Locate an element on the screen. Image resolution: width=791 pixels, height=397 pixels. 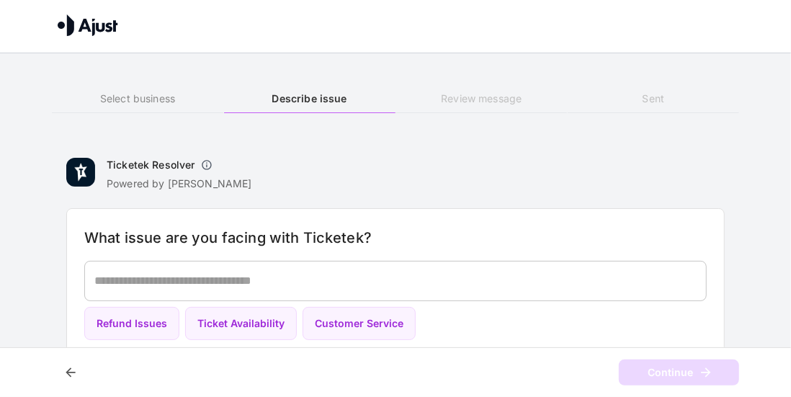
img: Ticketek is located at coordinates (81, 172).